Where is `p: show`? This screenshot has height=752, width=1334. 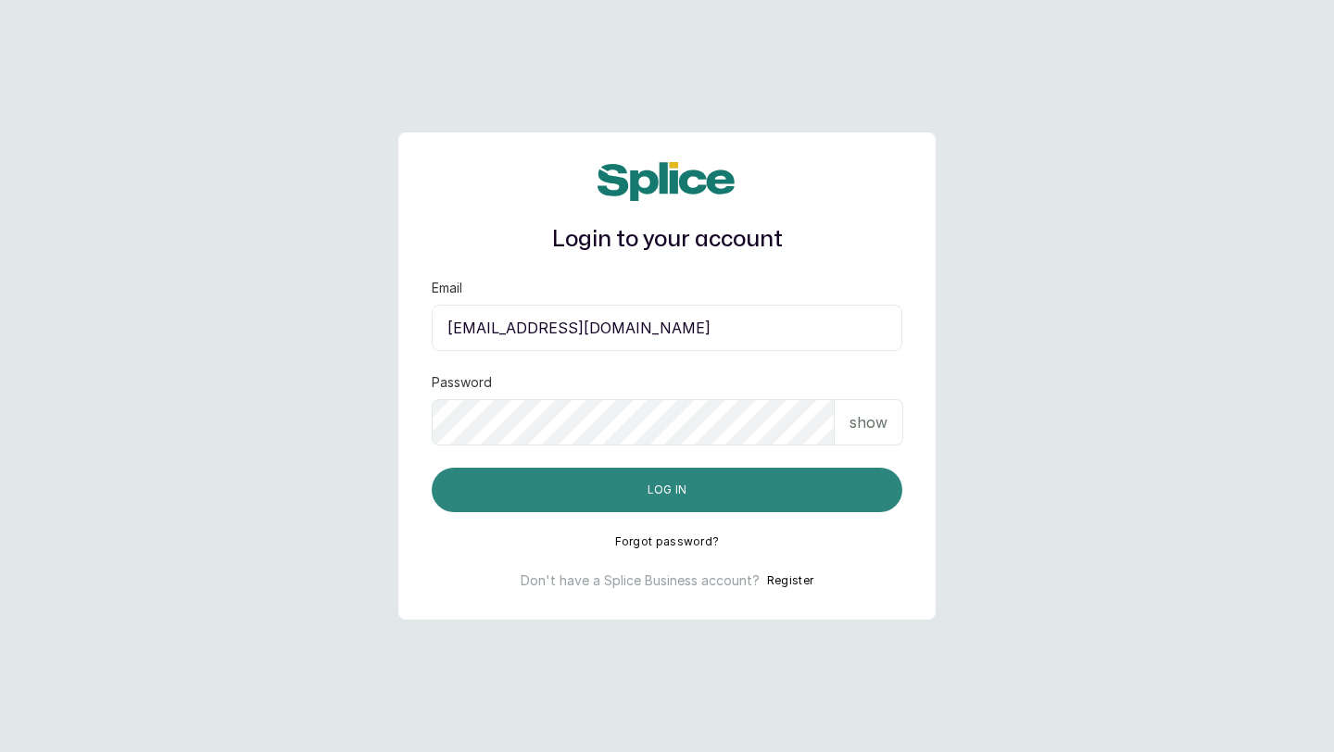 p: show is located at coordinates (868, 422).